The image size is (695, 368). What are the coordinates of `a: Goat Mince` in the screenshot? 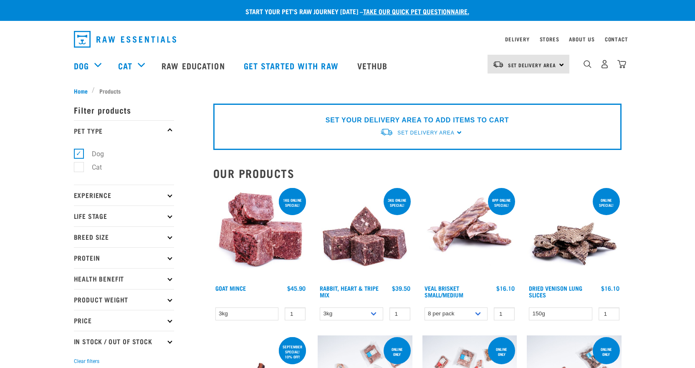 It's located at (230, 288).